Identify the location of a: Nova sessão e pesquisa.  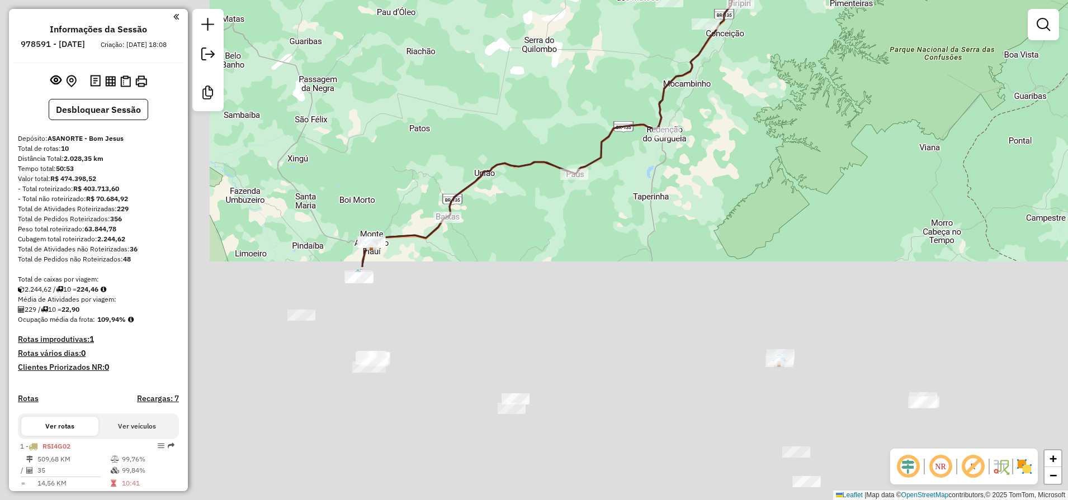
(208, 26).